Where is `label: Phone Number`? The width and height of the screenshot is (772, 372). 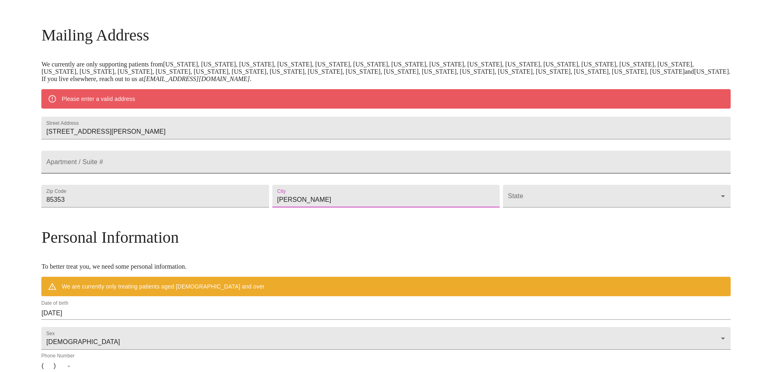 label: Phone Number is located at coordinates (58, 356).